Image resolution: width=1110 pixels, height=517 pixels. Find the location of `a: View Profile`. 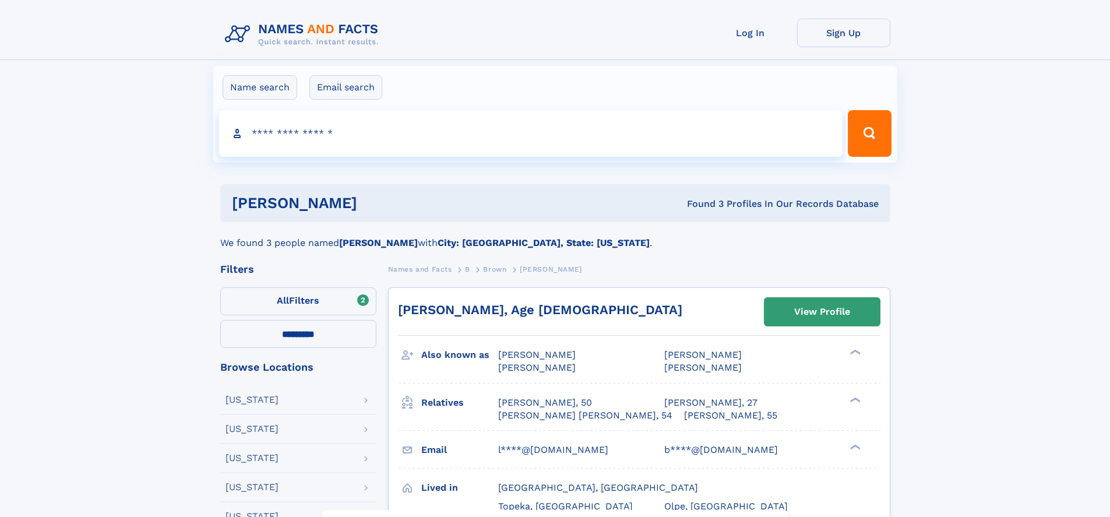

a: View Profile is located at coordinates (822, 312).